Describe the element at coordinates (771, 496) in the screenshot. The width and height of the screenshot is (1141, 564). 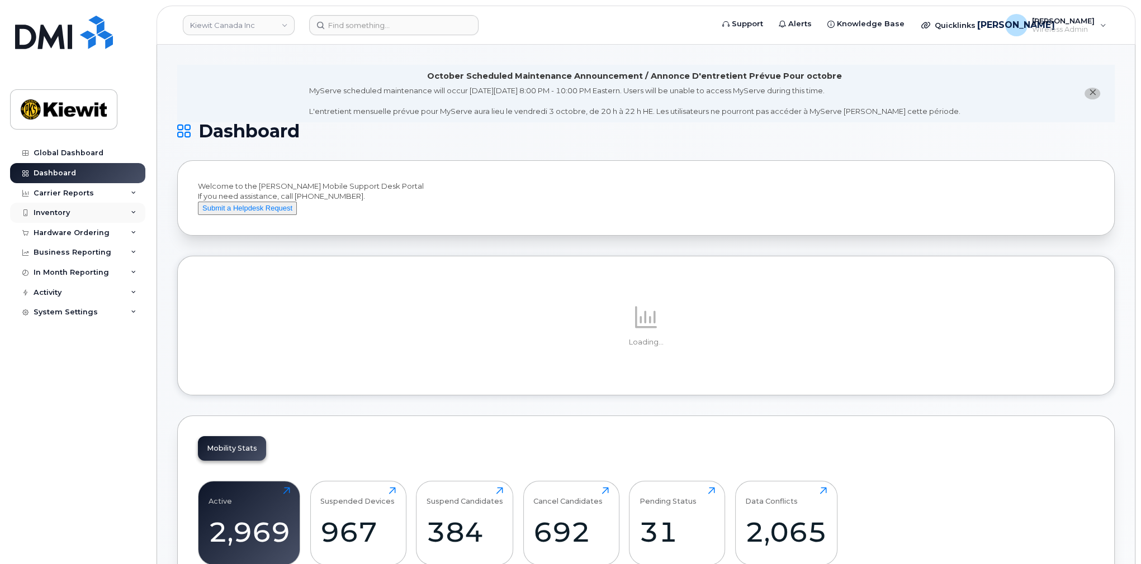
I see `div: Data Conflicts` at that location.